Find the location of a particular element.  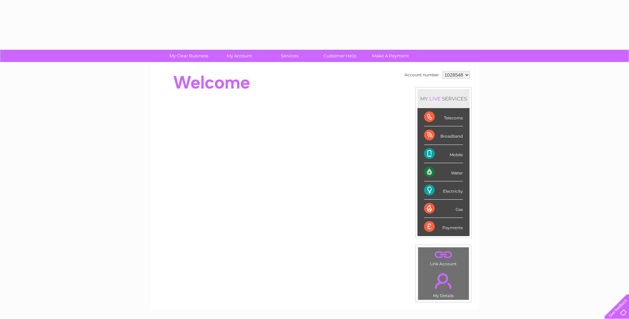

div: LIVE is located at coordinates (435, 98).